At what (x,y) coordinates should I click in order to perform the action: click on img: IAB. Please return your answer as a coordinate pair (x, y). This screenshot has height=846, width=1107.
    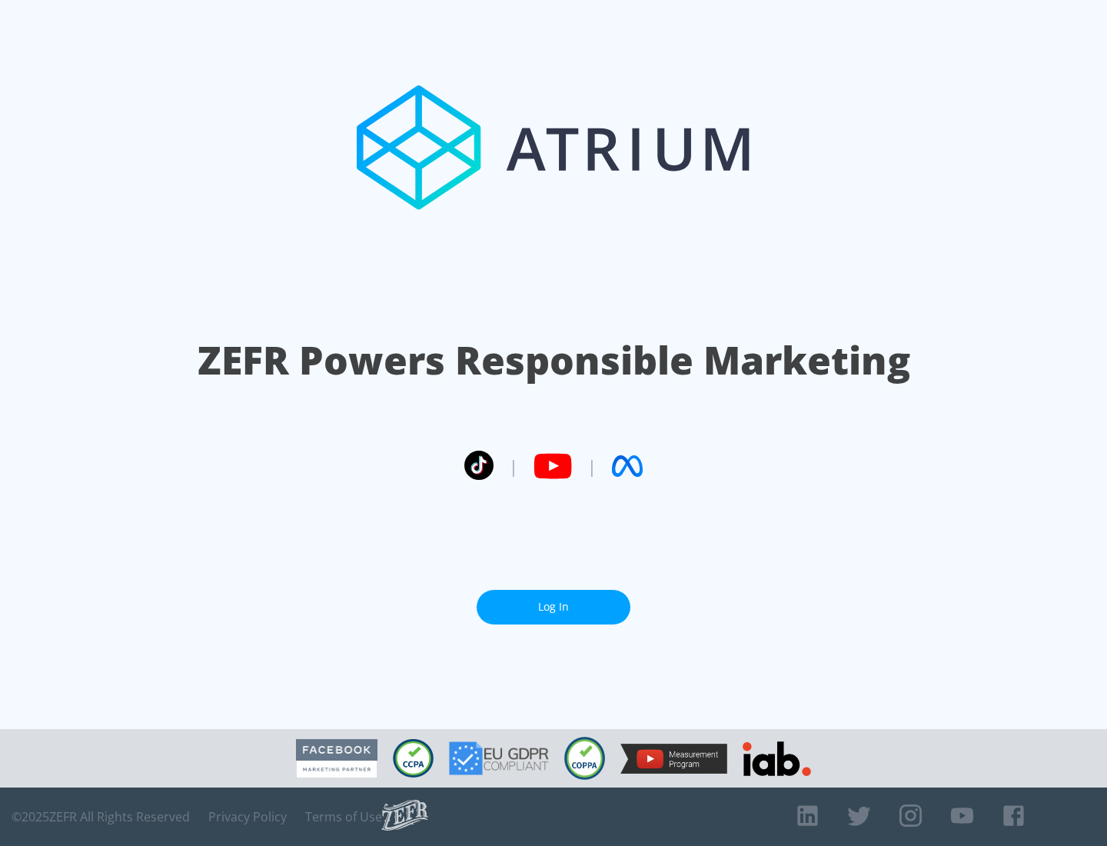
    Looking at the image, I should click on (776, 758).